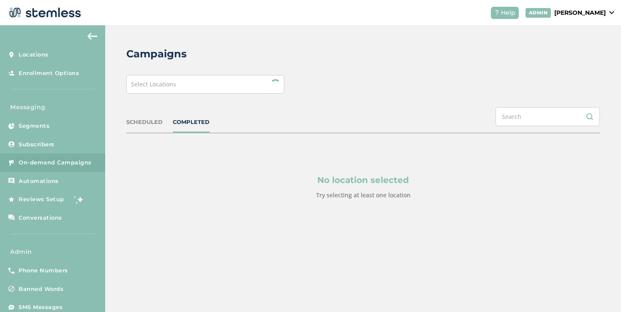  What do you see at coordinates (55, 163) in the screenshot?
I see `span: On-demand Campaigns` at bounding box center [55, 163].